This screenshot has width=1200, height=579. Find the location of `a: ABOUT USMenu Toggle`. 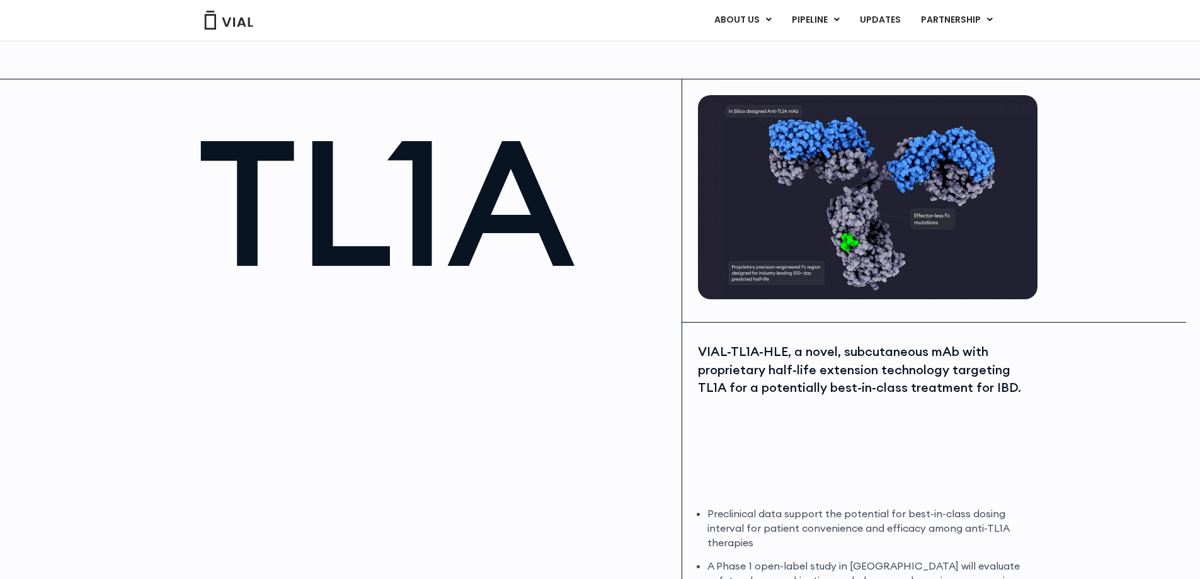

a: ABOUT USMenu Toggle is located at coordinates (743, 20).